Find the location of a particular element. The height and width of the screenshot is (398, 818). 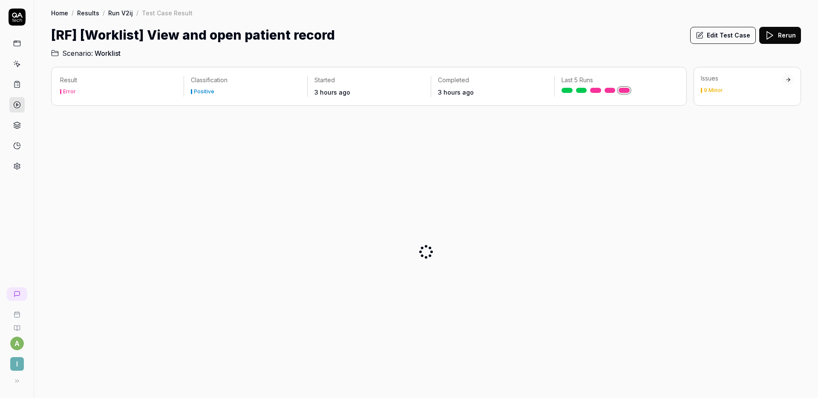

a: Scenario:Worklist is located at coordinates (86, 53).